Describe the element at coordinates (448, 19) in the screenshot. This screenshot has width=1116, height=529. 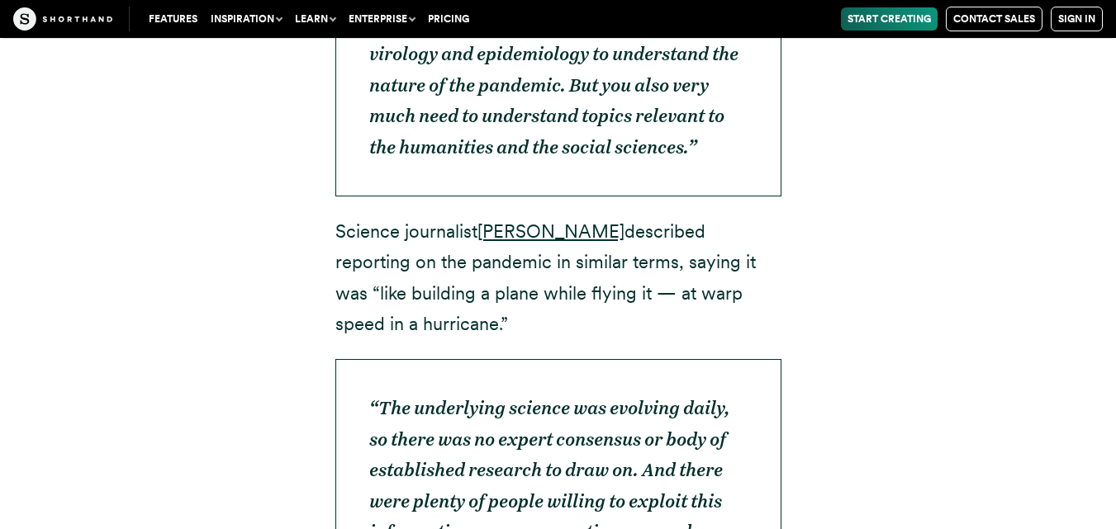
I see `a: Pricing` at that location.